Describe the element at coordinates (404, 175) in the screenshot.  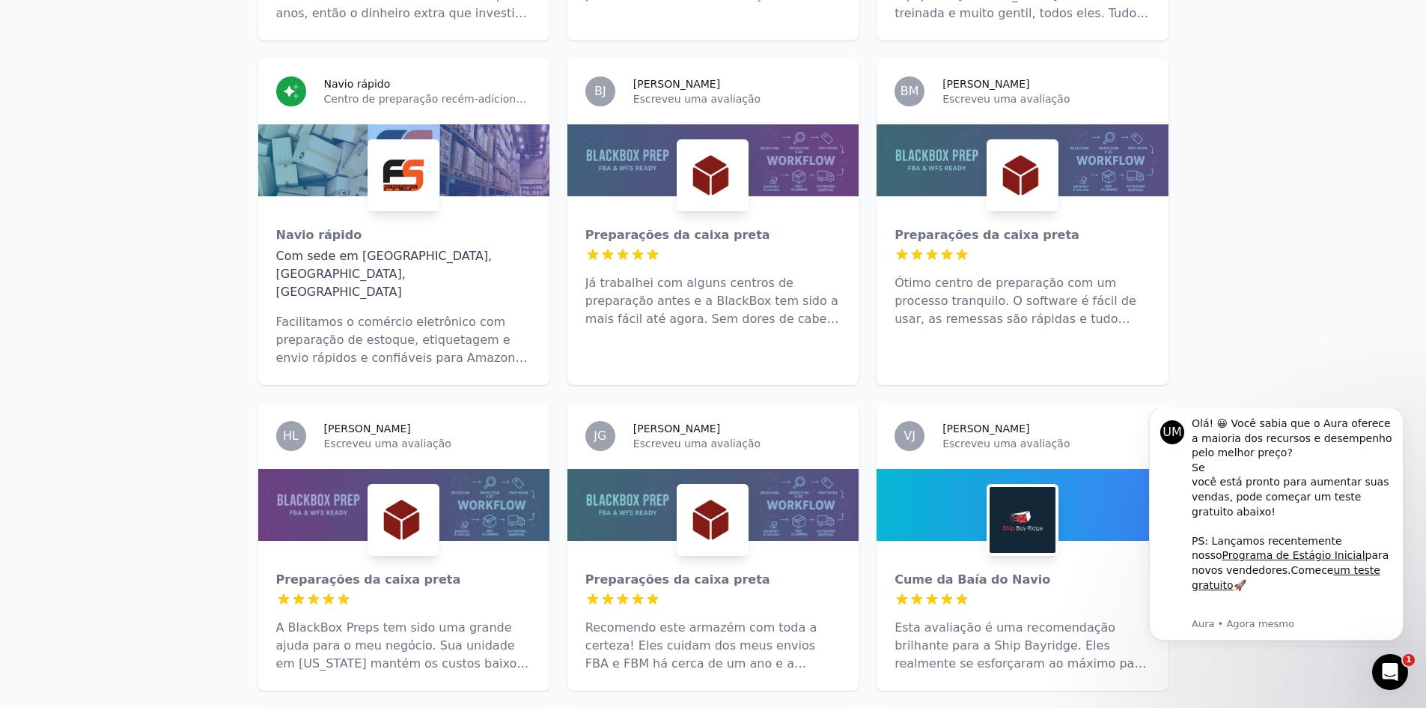
I see `img: Navio rápido` at that location.